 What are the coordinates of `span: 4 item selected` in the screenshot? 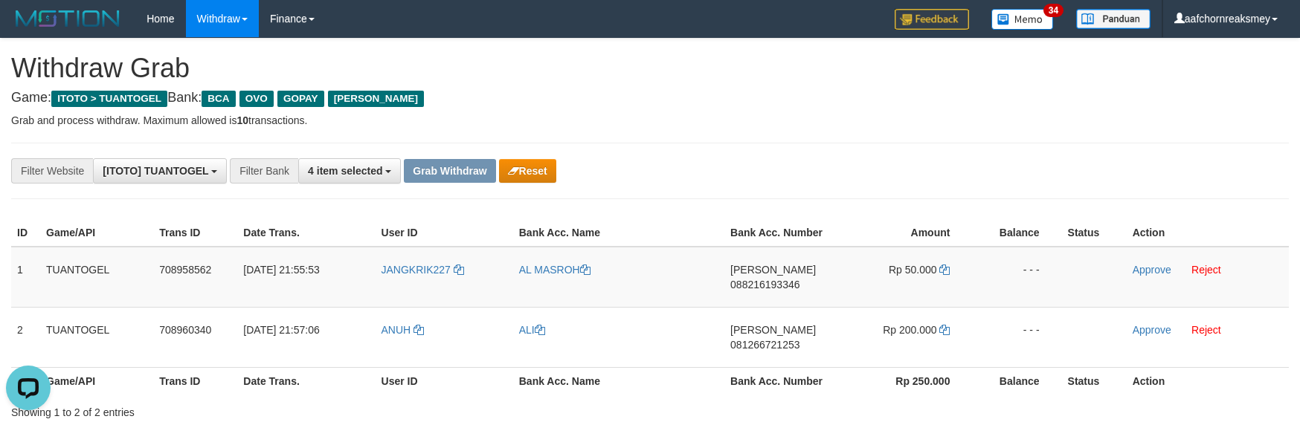 It's located at (345, 171).